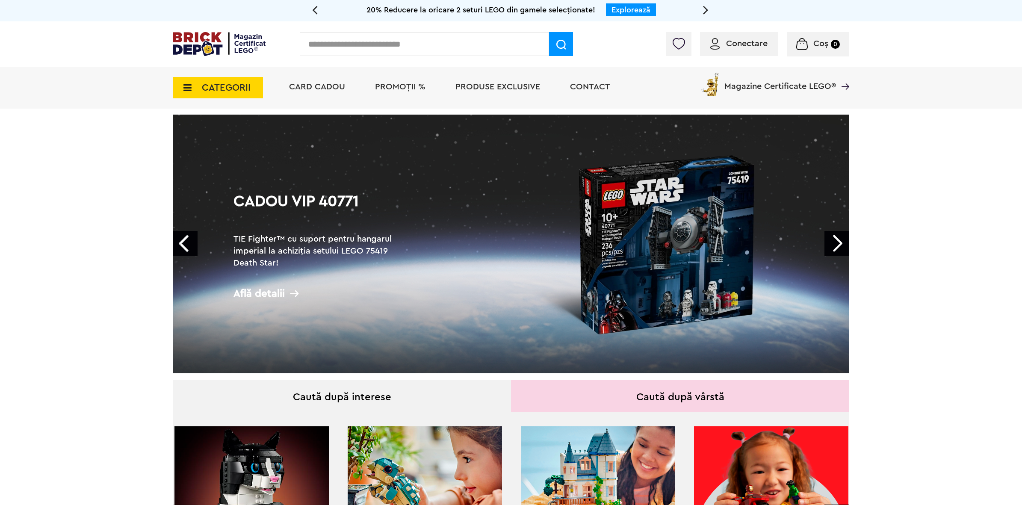 The height and width of the screenshot is (505, 1022). What do you see at coordinates (400, 87) in the screenshot?
I see `a: PROMOȚII %` at bounding box center [400, 87].